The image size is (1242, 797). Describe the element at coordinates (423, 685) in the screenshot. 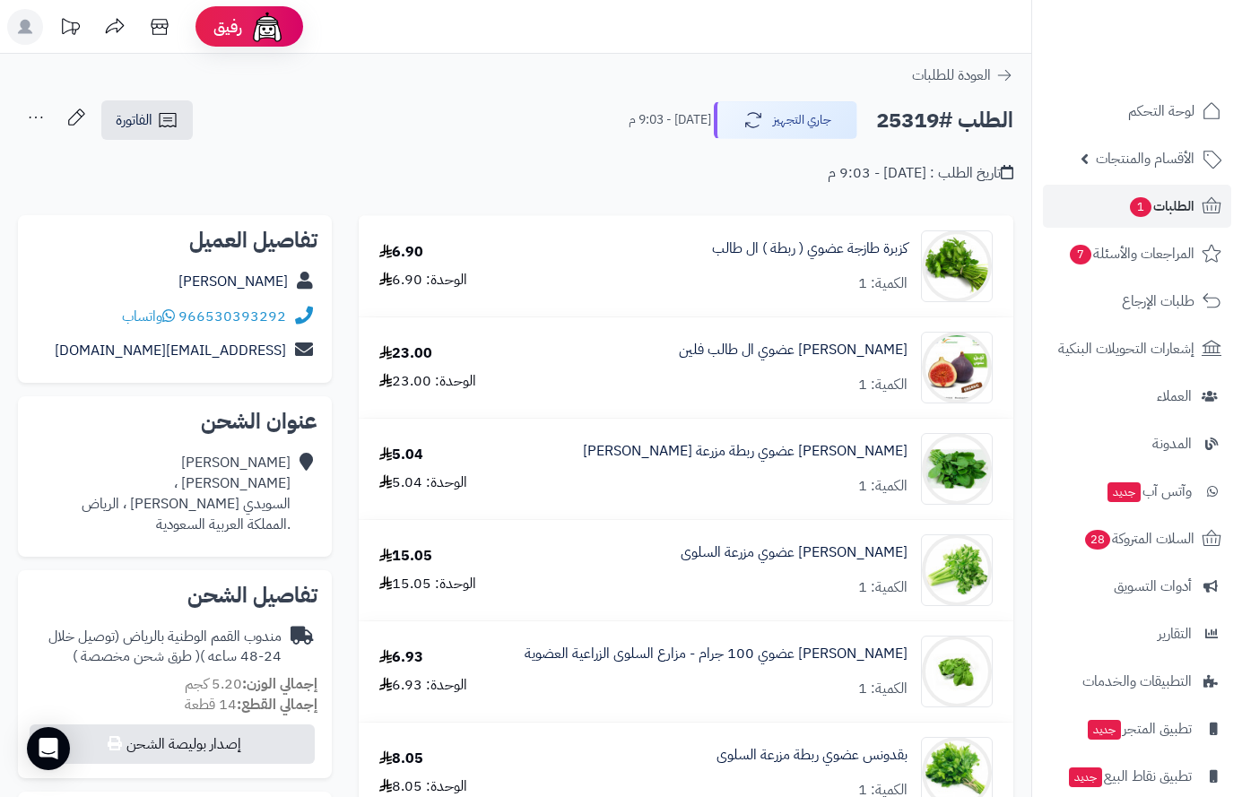

I see `div: الوحدة: 6.93` at that location.